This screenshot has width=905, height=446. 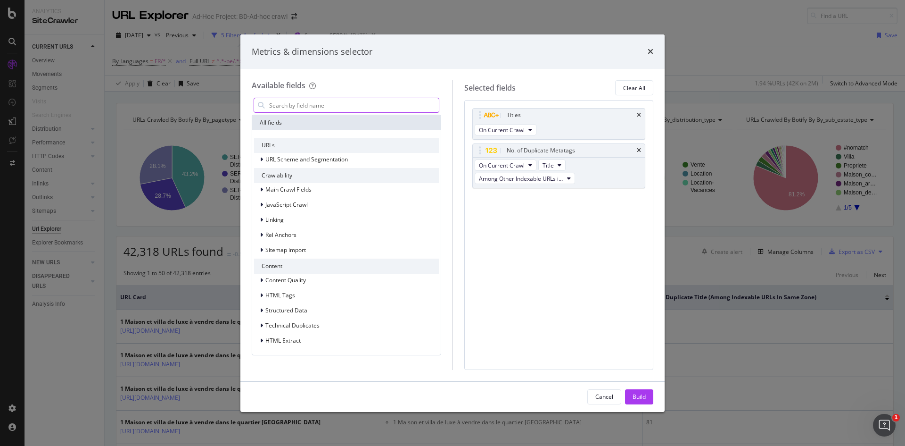 What do you see at coordinates (283, 340) in the screenshot?
I see `span: HTML Extract` at bounding box center [283, 340].